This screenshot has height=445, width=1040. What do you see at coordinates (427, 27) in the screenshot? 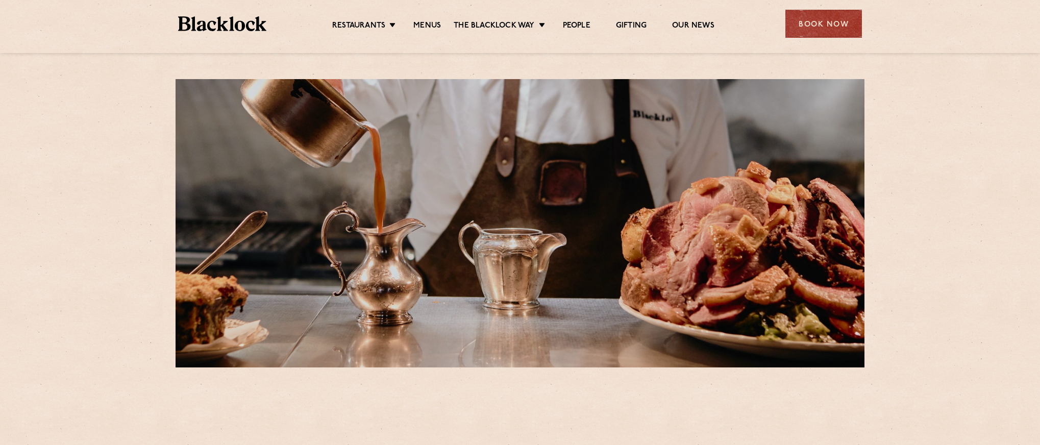
I see `a: Menus` at bounding box center [427, 27].